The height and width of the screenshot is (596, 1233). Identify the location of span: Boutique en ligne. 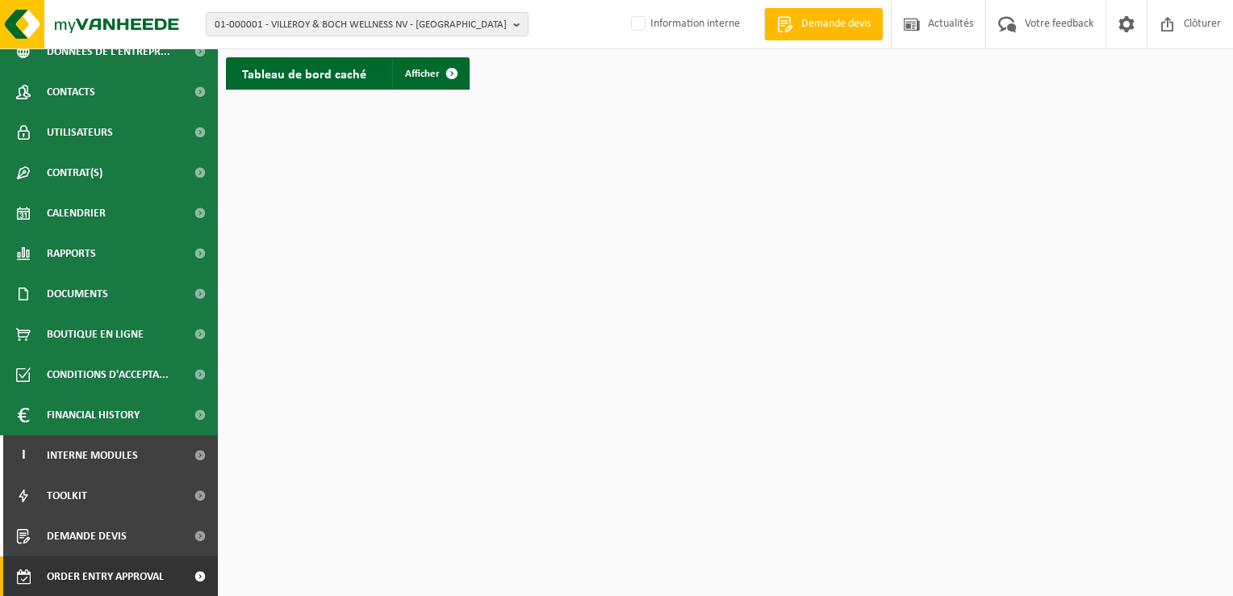
(95, 334).